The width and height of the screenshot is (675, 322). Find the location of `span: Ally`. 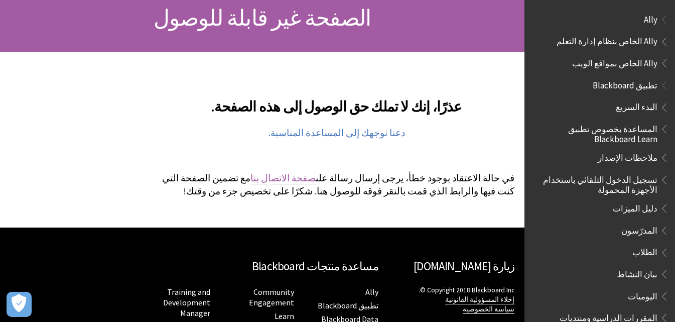

span: Ally is located at coordinates (651, 18).